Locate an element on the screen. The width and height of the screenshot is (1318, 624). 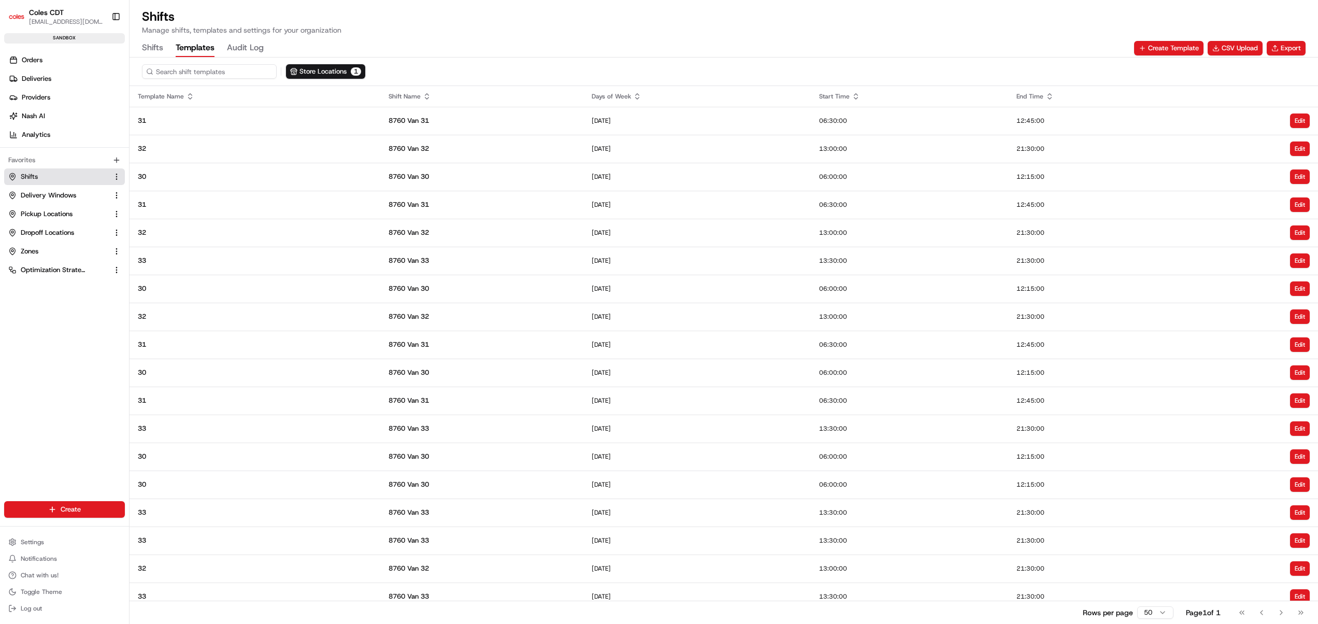
a: Pickup Locations is located at coordinates (58, 214).